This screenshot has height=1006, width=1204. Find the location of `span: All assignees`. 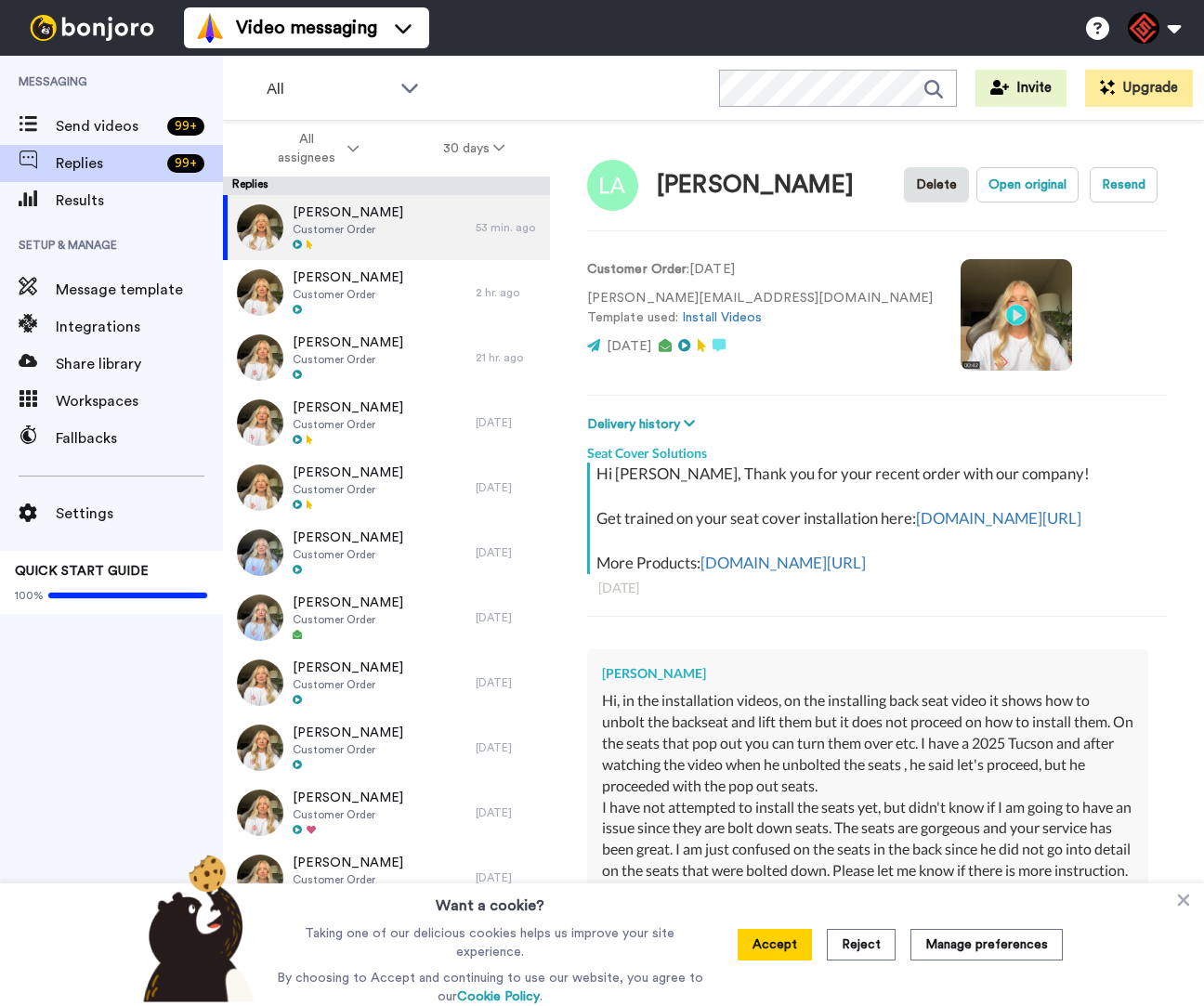

span: All assignees is located at coordinates (305, 148).